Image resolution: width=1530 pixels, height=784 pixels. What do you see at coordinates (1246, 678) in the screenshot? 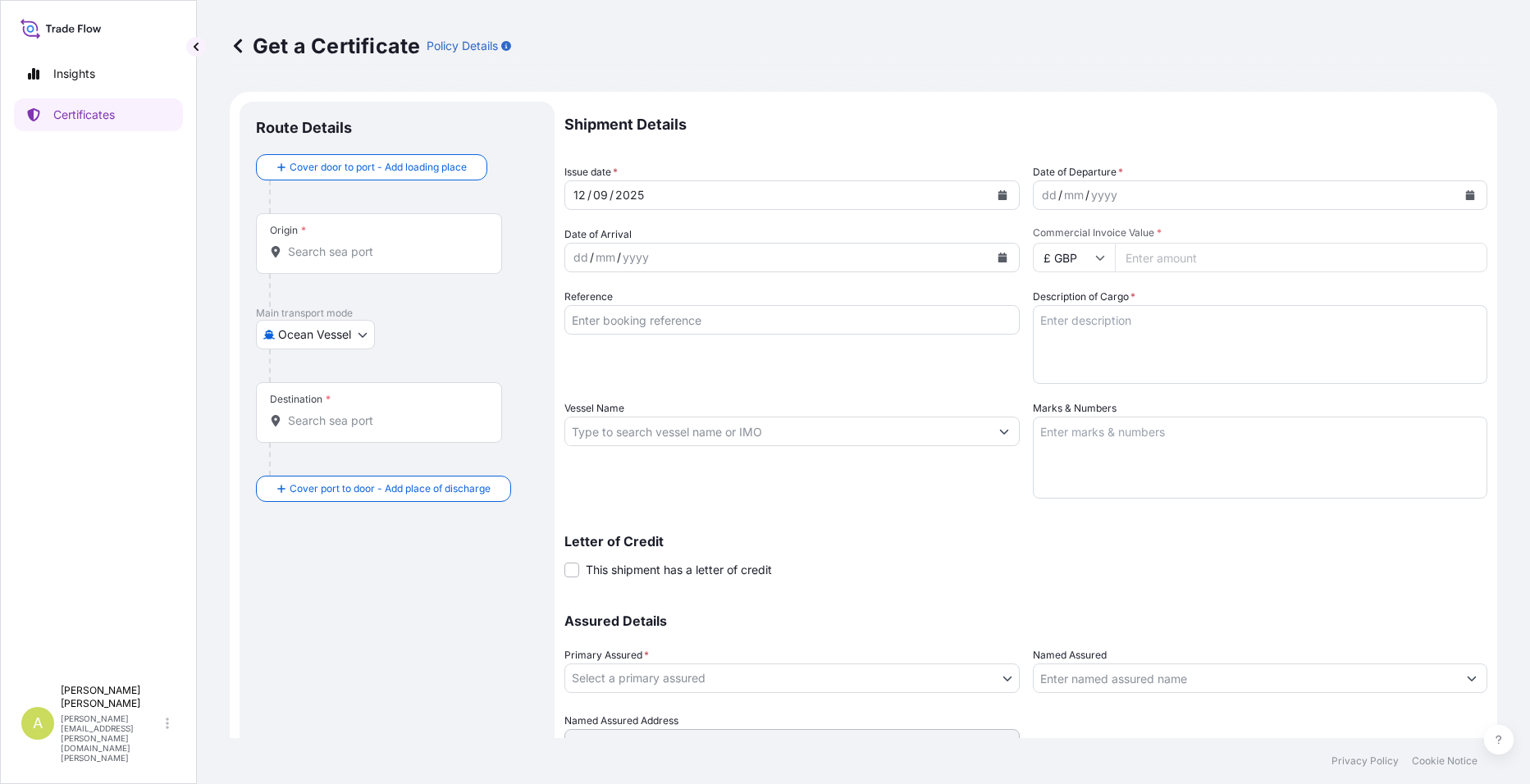
I see `input: Assured Name` at bounding box center [1246, 678].